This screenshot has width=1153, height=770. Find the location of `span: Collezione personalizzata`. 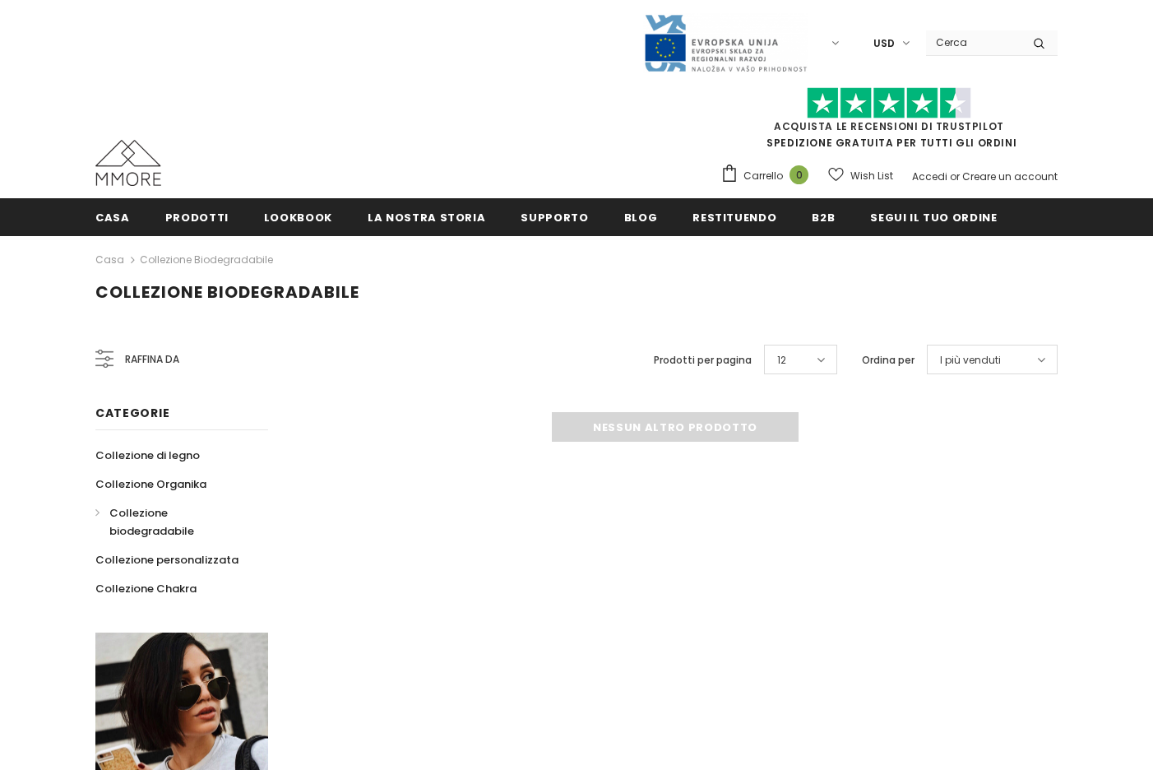

span: Collezione personalizzata is located at coordinates (167, 559).